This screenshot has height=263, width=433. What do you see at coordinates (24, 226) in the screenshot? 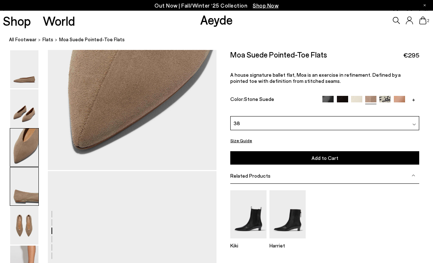
I see `img: Moa Suede Pointed-Toe Flats - Image 5` at bounding box center [24, 226].